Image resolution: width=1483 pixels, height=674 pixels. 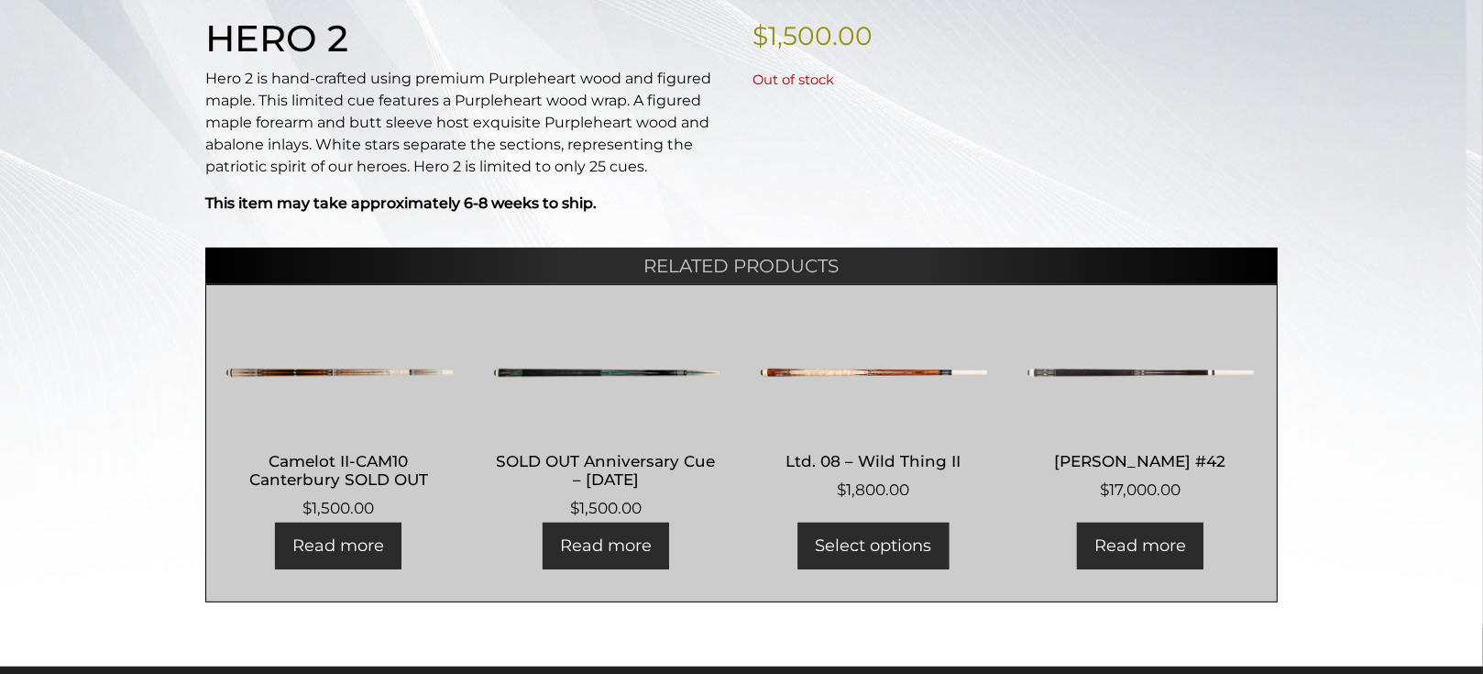 What do you see at coordinates (873, 460) in the screenshot?
I see `h2: Ltd. 08 – Wild Thing II` at bounding box center [873, 460].